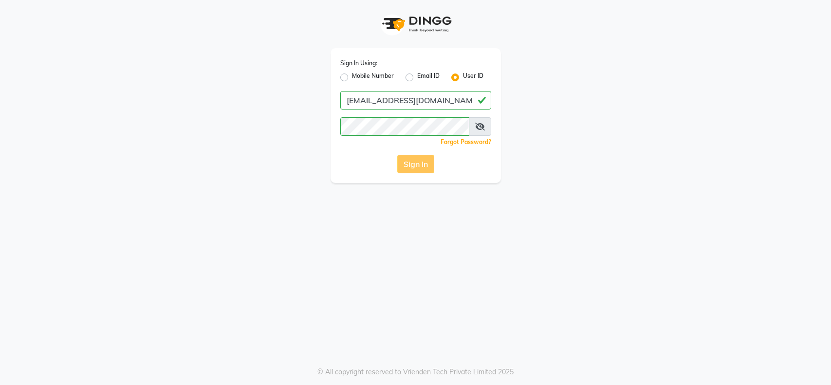 The image size is (831, 385). I want to click on label: User ID, so click(473, 77).